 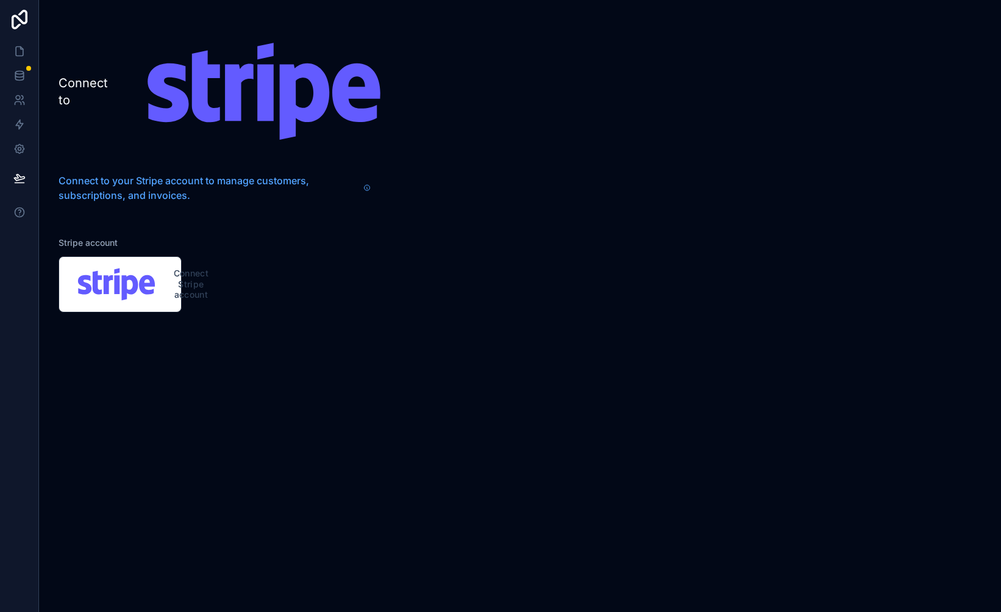 What do you see at coordinates (209, 188) in the screenshot?
I see `span: Connect to your Stripe account to manage customers, subscriptions, and invoices.` at bounding box center [209, 188].